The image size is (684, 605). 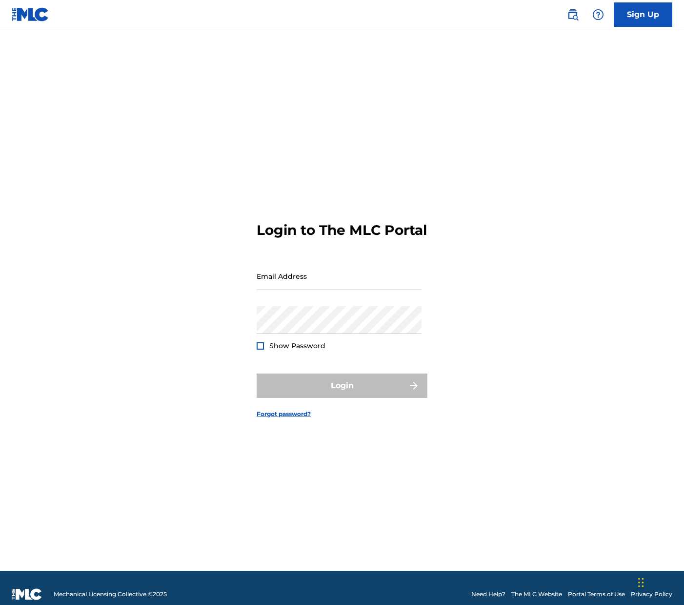 I want to click on a: Need Help?, so click(x=488, y=594).